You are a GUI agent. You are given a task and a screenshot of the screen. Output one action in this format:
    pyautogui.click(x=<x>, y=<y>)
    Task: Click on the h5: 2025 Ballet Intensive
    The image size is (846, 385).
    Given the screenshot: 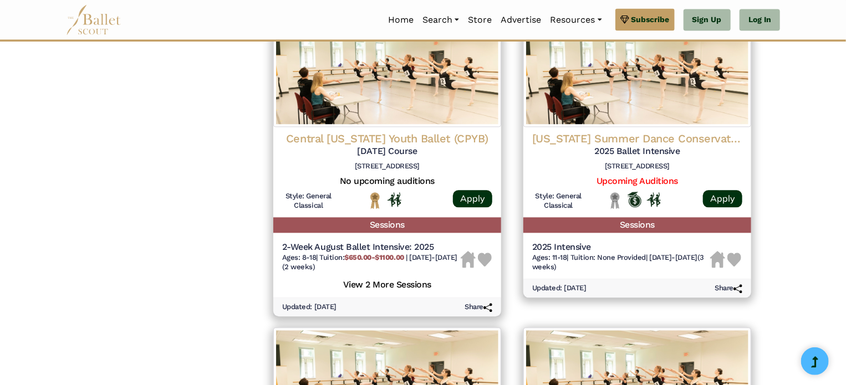 What is the action you would take?
    pyautogui.click(x=637, y=151)
    